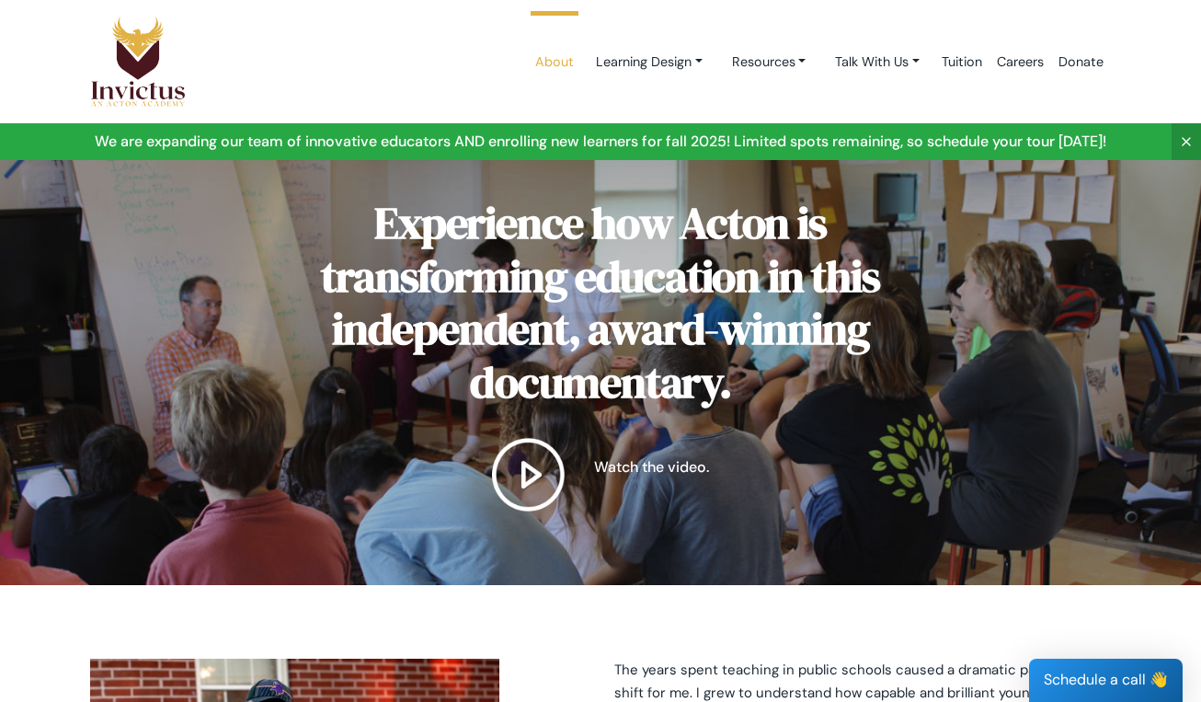 Image resolution: width=1201 pixels, height=702 pixels. Describe the element at coordinates (138, 62) in the screenshot. I see `img: Logo` at that location.